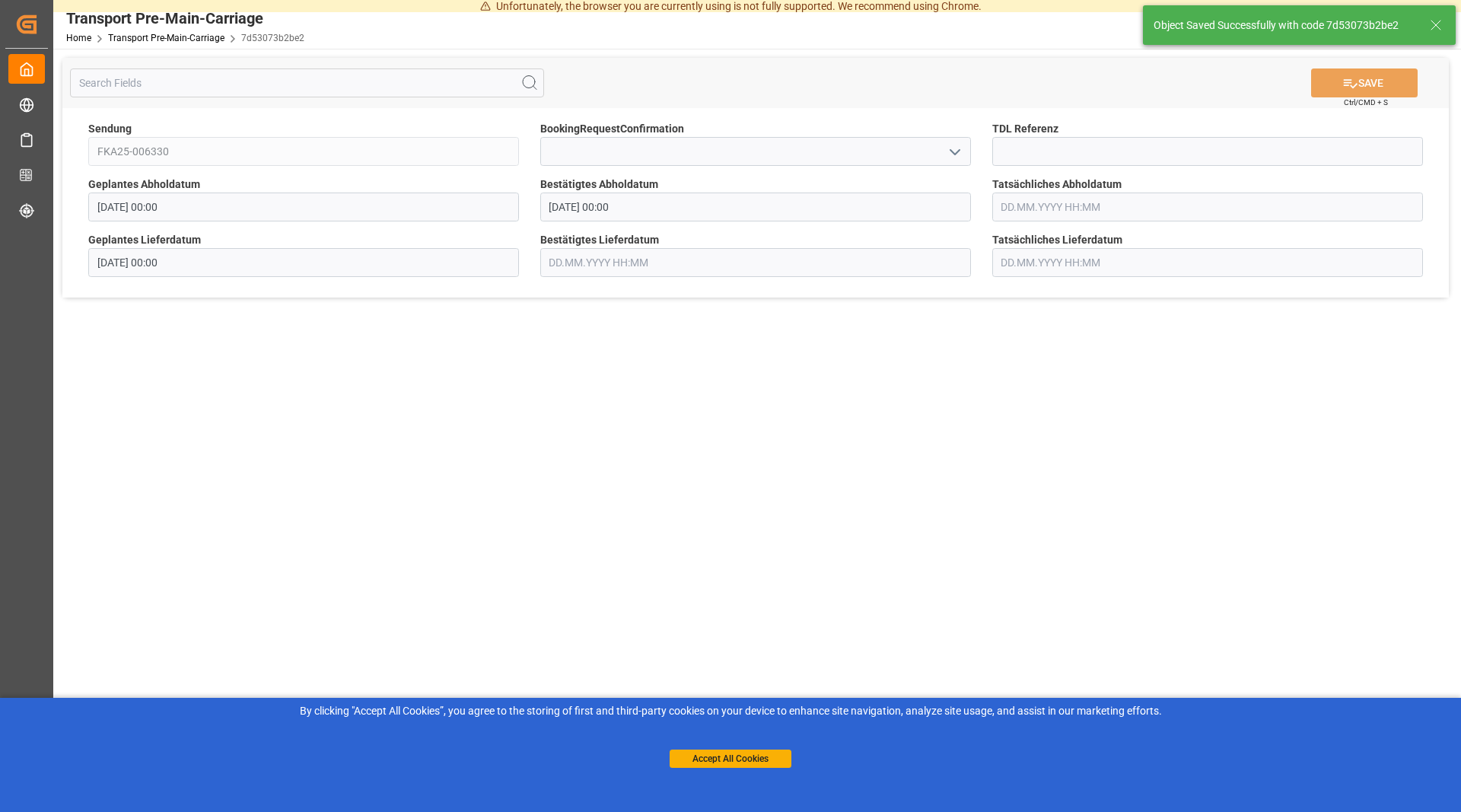  Describe the element at coordinates (600, 240) in the screenshot. I see `span: Bestätigtes Lieferdatum` at that location.